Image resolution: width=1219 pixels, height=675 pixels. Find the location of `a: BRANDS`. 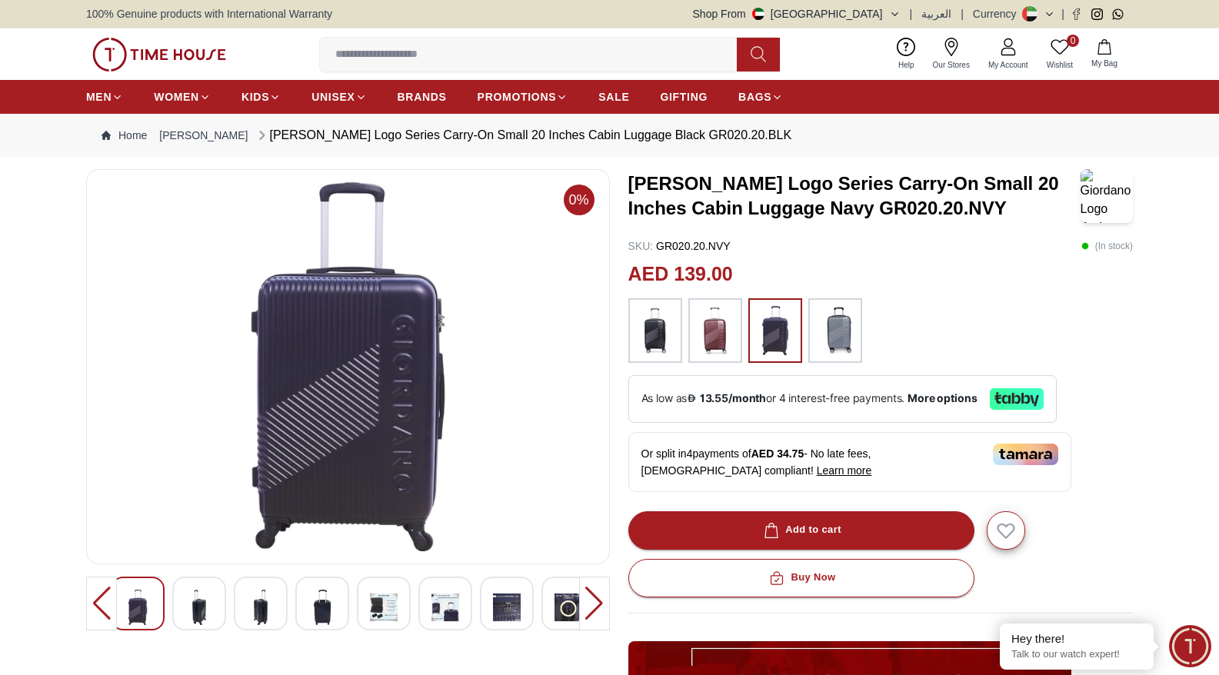

a: BRANDS is located at coordinates (422, 97).